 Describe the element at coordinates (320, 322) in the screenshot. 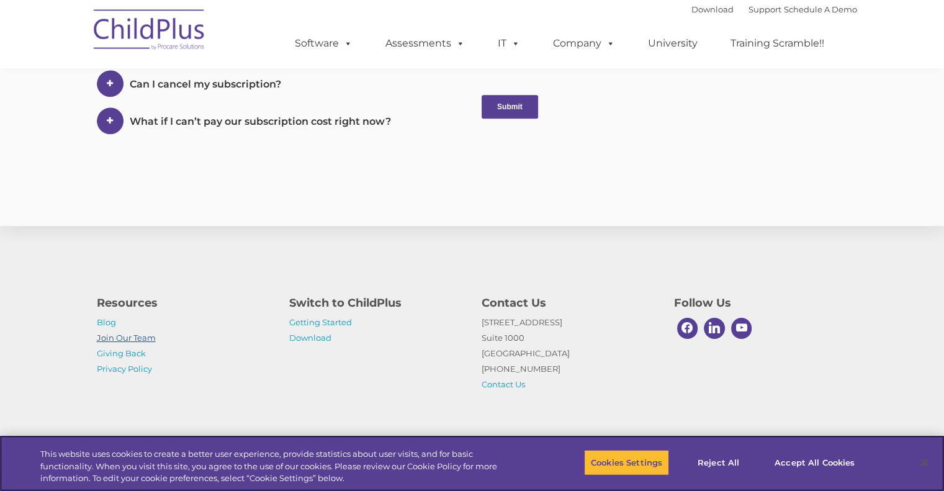

I see `a: Getting Started` at that location.